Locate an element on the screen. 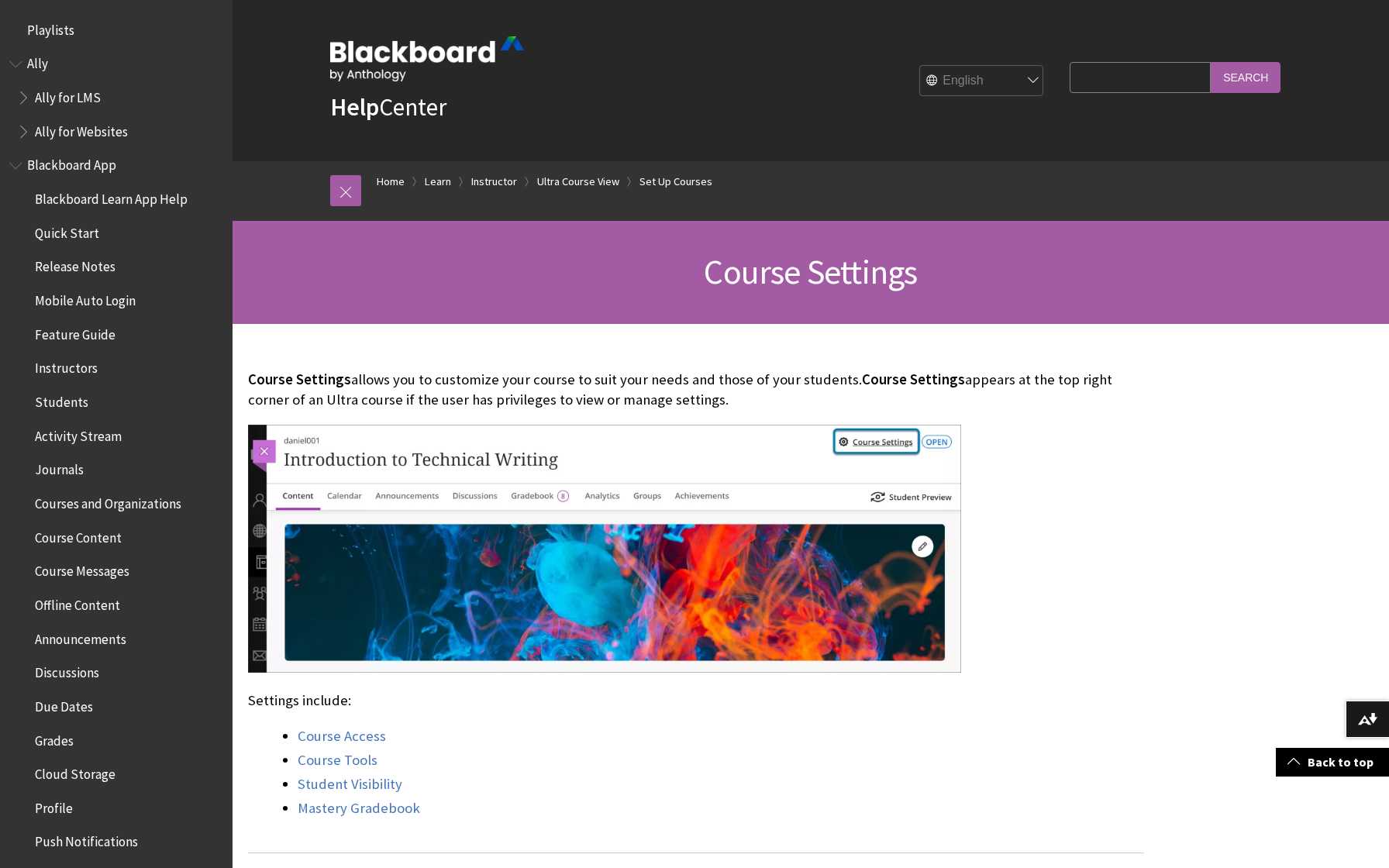 The image size is (1389, 868). span: Blackboard App is located at coordinates (71, 163).